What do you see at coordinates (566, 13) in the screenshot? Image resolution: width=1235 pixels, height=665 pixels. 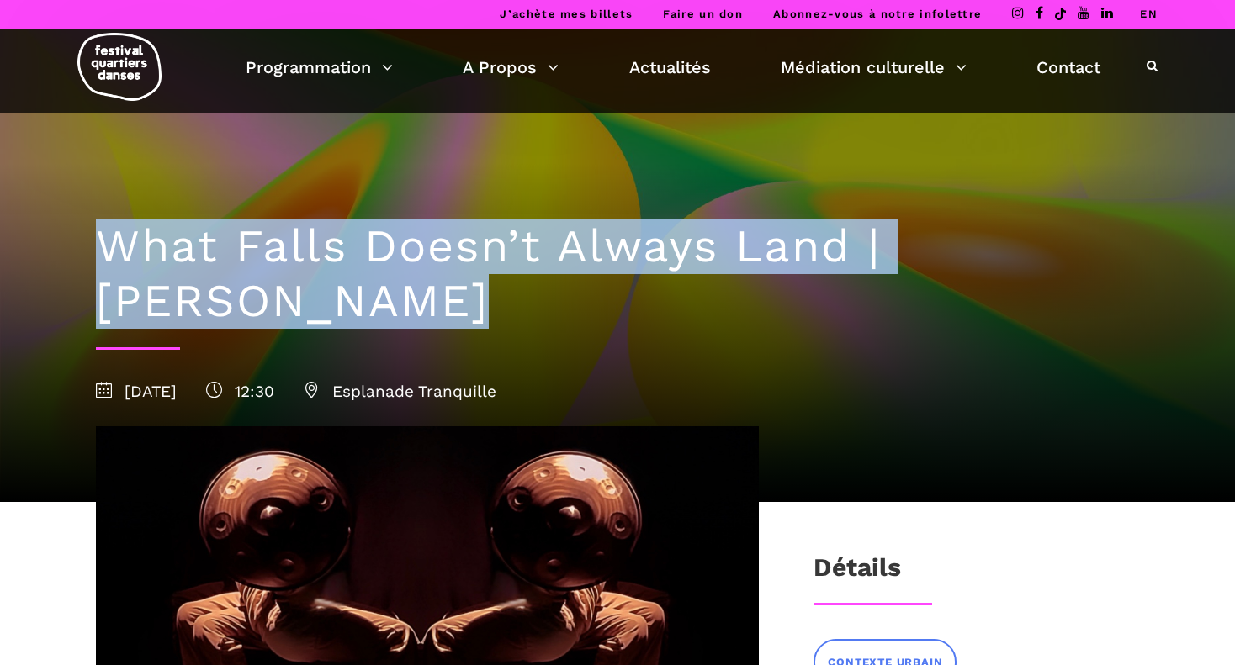 I see `a: J’achète mes billets` at bounding box center [566, 13].